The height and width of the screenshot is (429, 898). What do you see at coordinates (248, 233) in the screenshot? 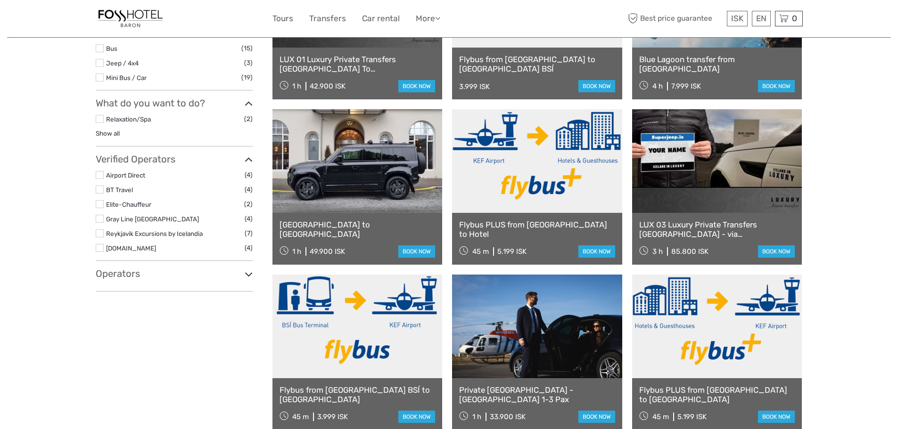
I see `span: (7)` at bounding box center [248, 233].